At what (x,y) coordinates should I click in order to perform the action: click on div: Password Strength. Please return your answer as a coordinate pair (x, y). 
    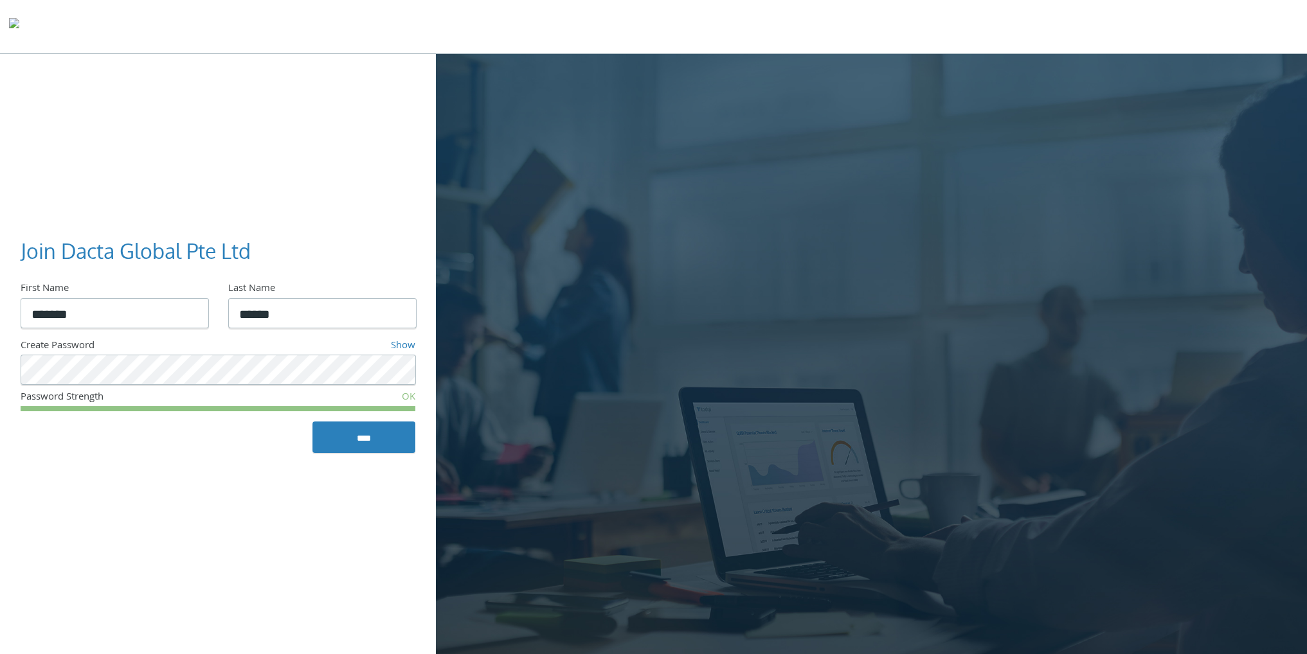
    Looking at the image, I should click on (152, 399).